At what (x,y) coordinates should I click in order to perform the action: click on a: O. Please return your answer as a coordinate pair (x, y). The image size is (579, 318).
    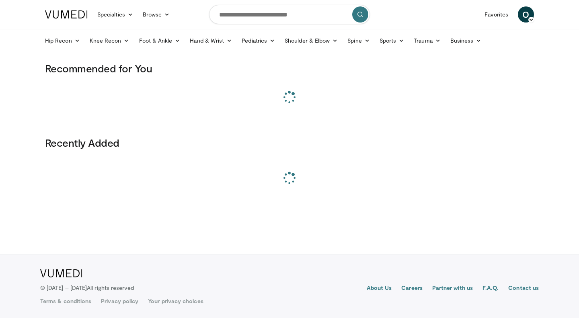
    Looking at the image, I should click on (526, 14).